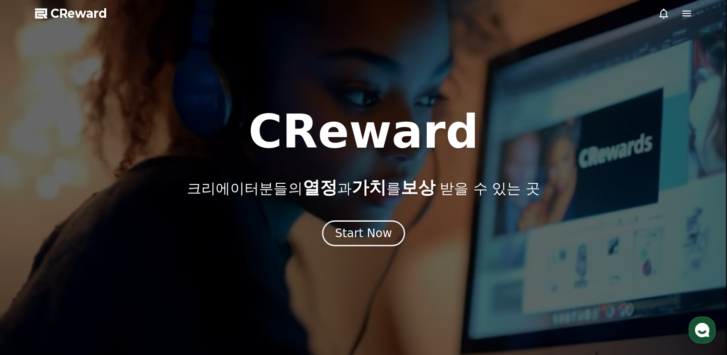  What do you see at coordinates (94, 287) in the screenshot?
I see `a: 대화` at bounding box center [94, 287].